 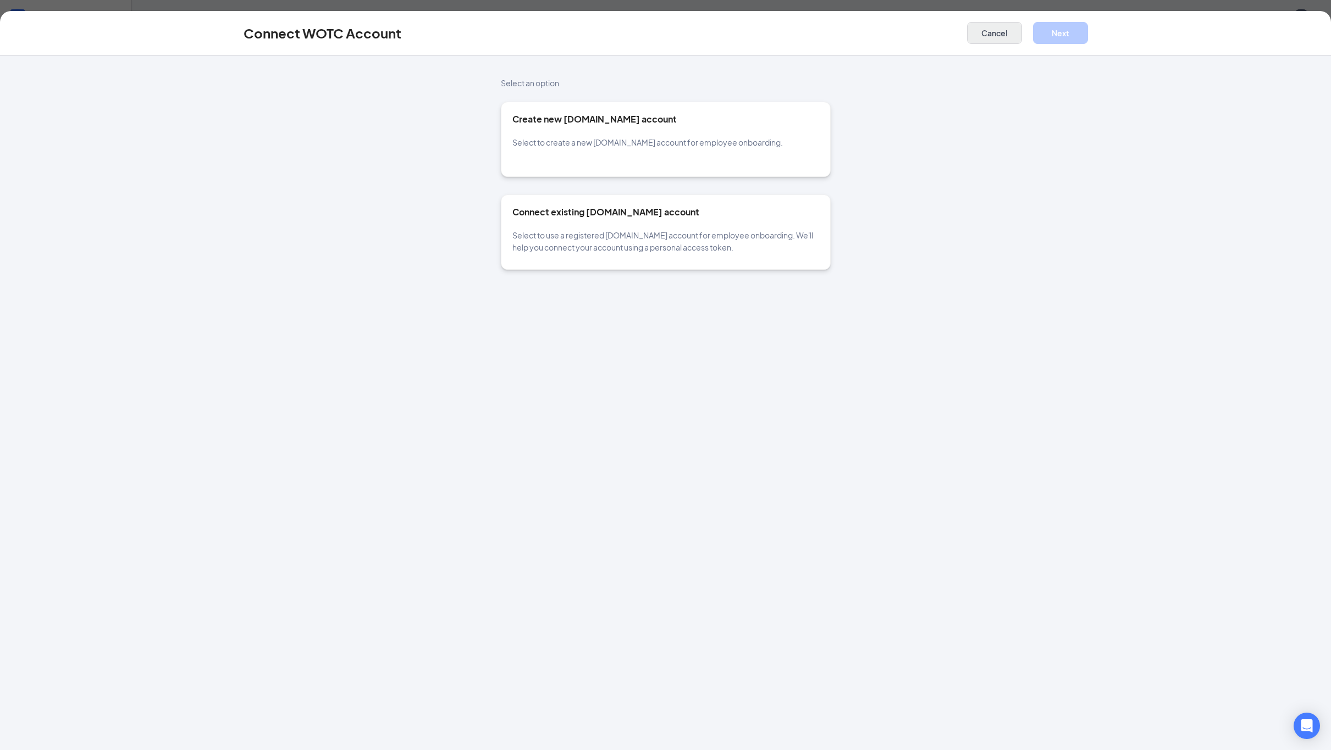 What do you see at coordinates (322, 33) in the screenshot?
I see `h3: Connect WOTC Account` at bounding box center [322, 33].